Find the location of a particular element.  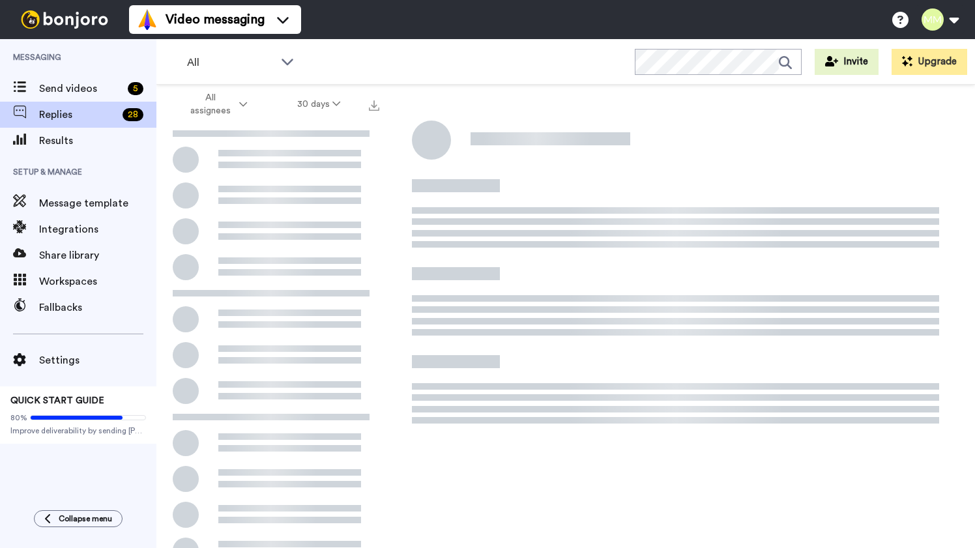

span: Share library is located at coordinates (98, 256).